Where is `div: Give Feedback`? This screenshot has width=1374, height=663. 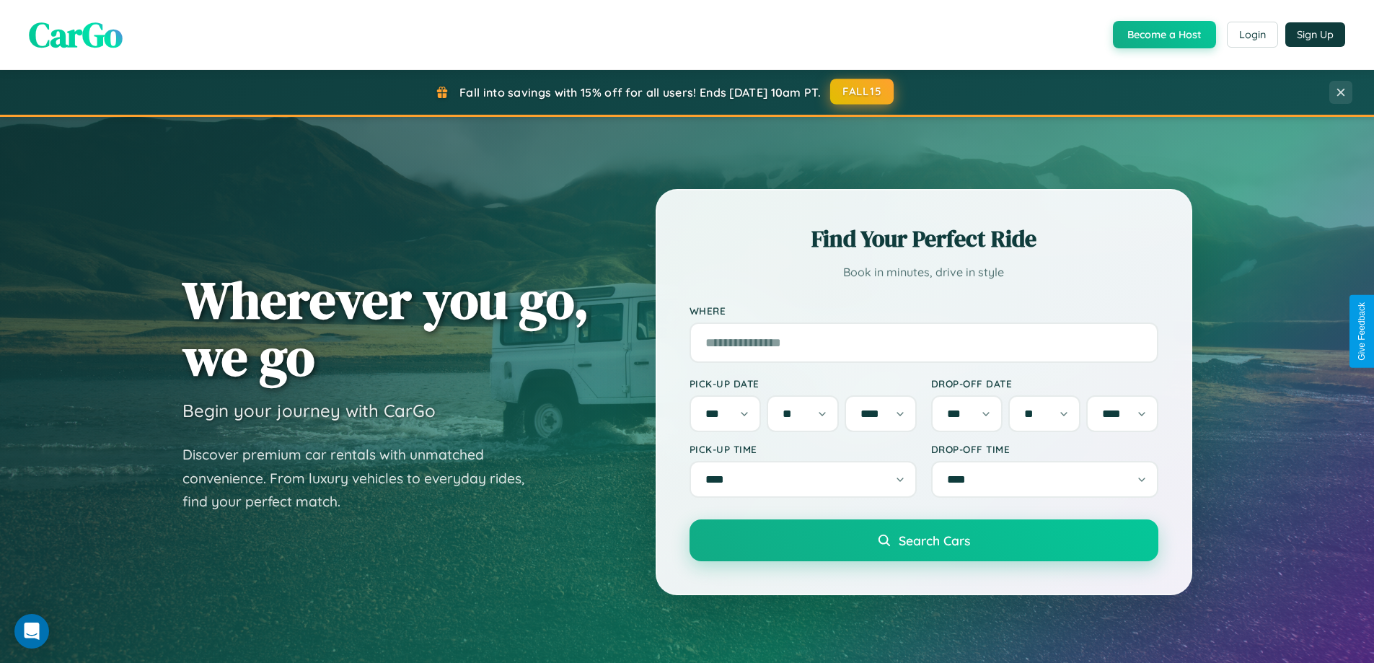 div: Give Feedback is located at coordinates (1362, 331).